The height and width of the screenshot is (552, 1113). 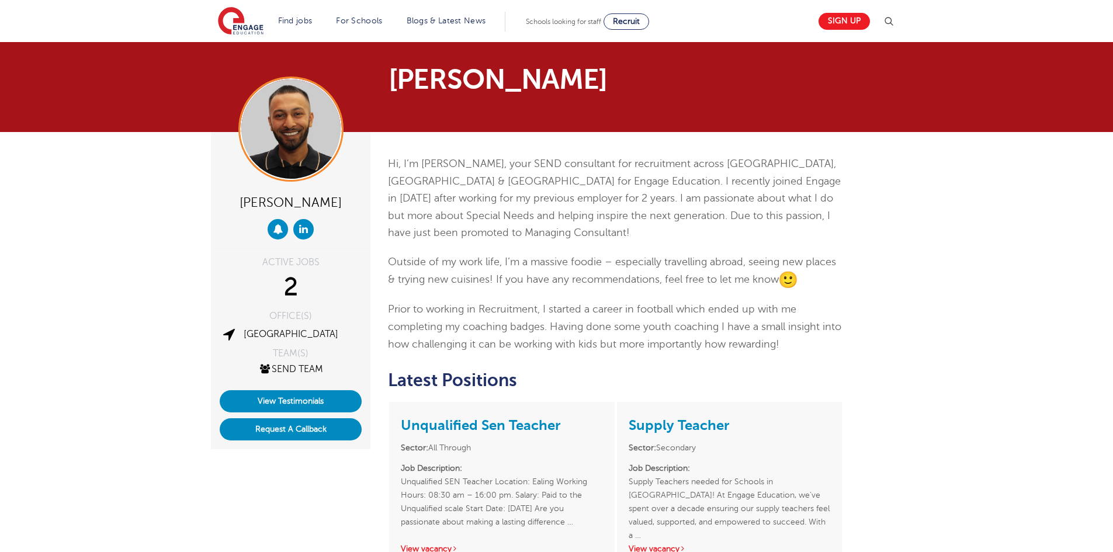 What do you see at coordinates (359, 20) in the screenshot?
I see `a: For Schools` at bounding box center [359, 20].